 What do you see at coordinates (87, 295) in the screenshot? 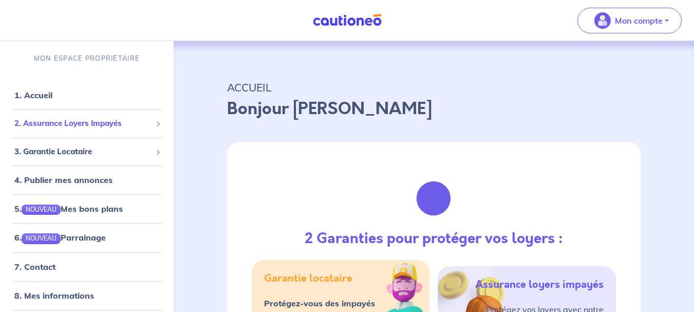
I see `div: 8. Mes informations` at bounding box center [87, 295].